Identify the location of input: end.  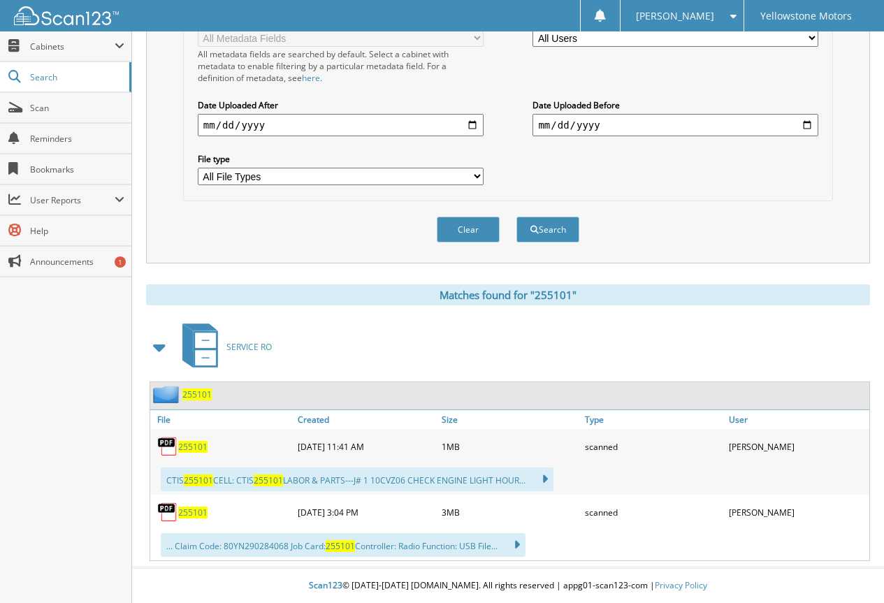
(675, 125).